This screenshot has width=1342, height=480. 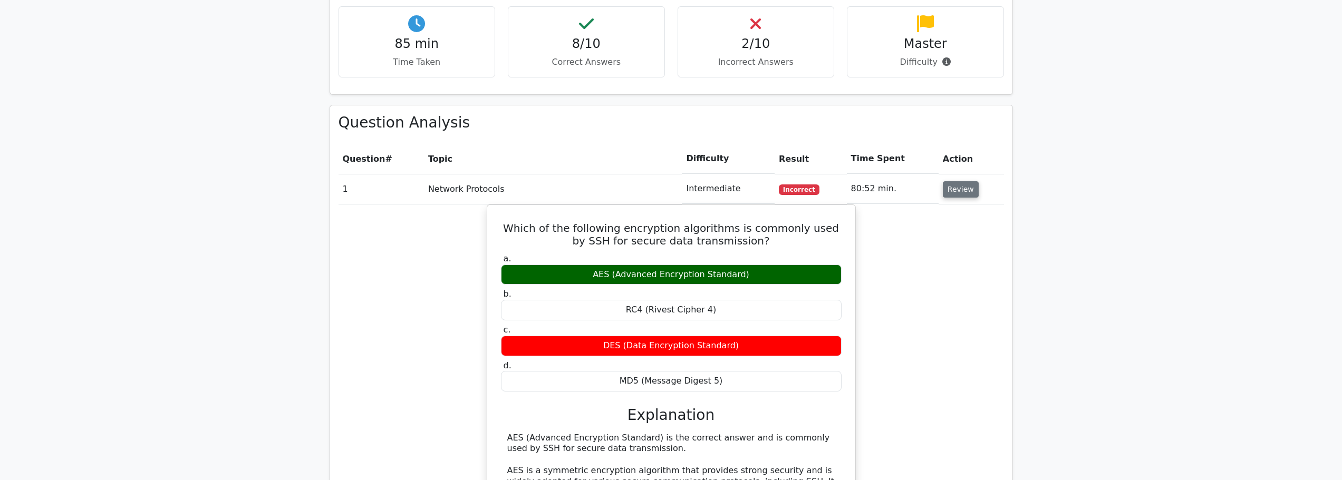 I want to click on h3: Question Analysis, so click(x=671, y=123).